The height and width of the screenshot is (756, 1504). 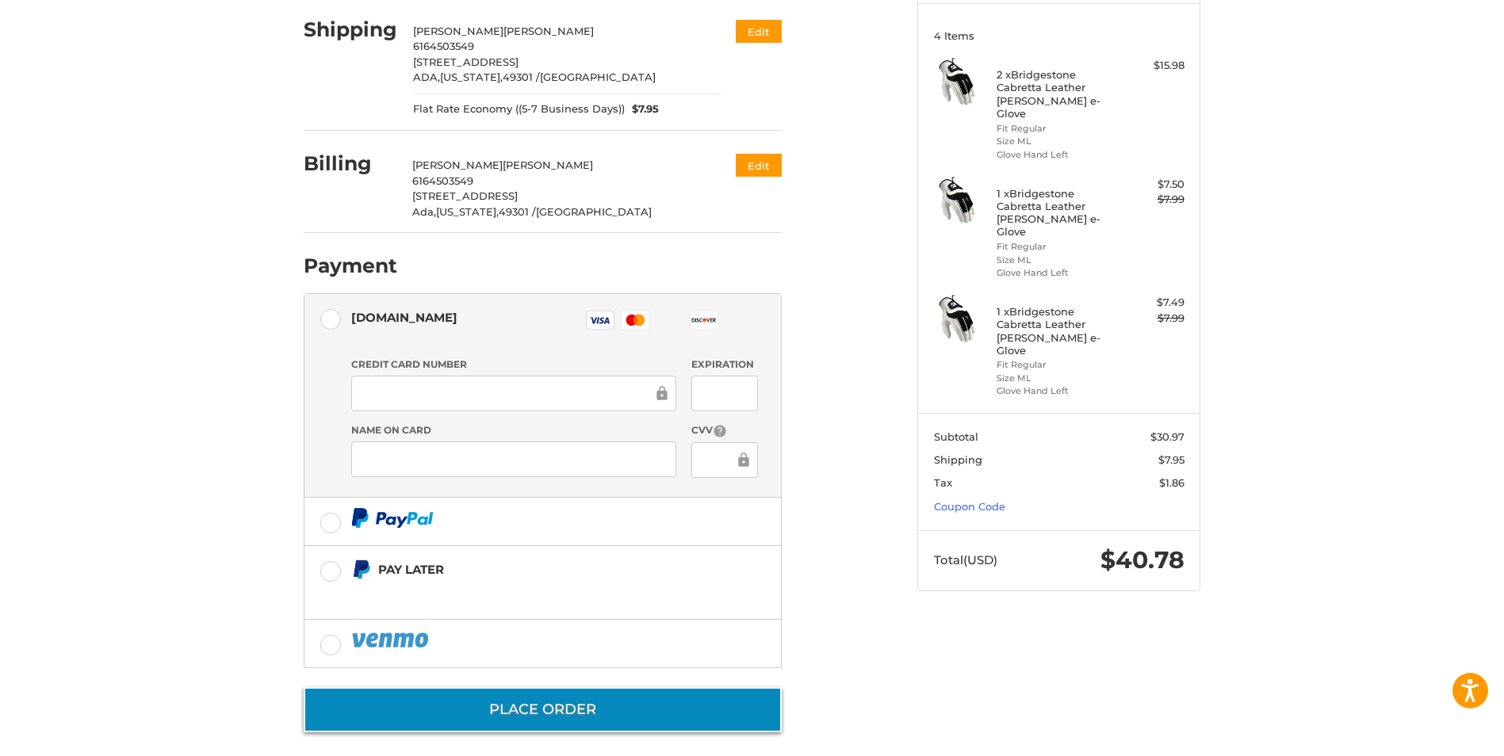 What do you see at coordinates (424, 212) in the screenshot?
I see `span: Ada,` at bounding box center [424, 212].